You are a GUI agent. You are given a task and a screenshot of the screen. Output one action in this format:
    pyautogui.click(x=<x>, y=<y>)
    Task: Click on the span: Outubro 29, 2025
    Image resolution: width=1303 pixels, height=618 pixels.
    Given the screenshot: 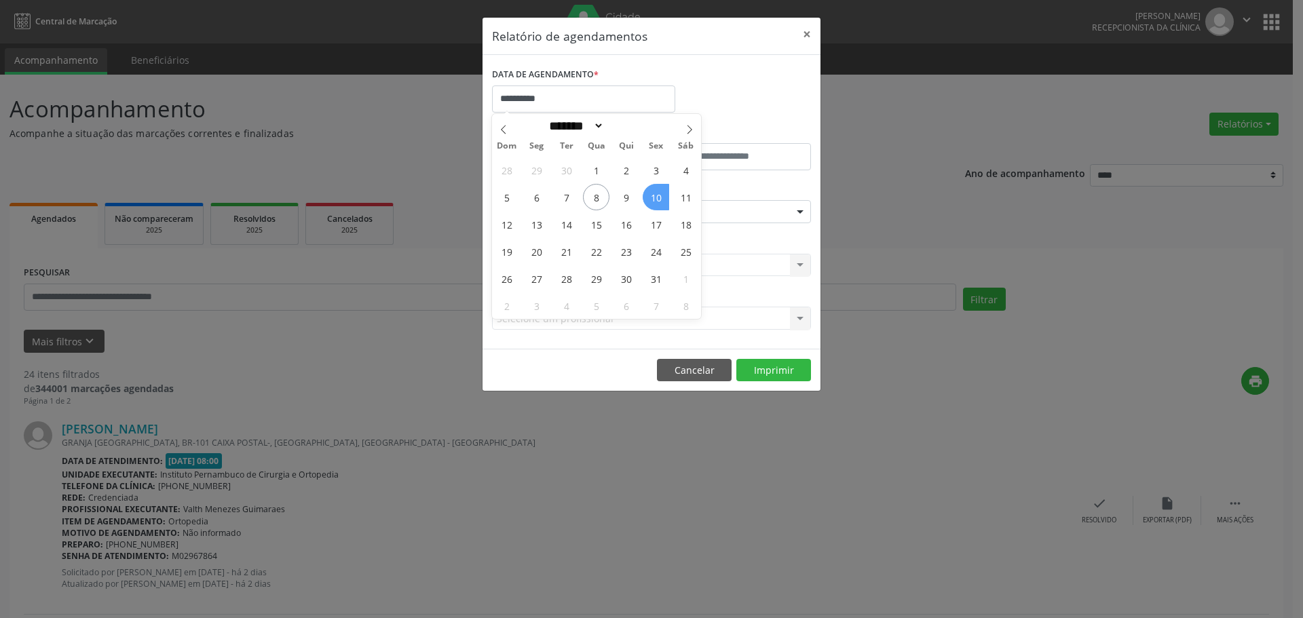 What is the action you would take?
    pyautogui.click(x=596, y=278)
    